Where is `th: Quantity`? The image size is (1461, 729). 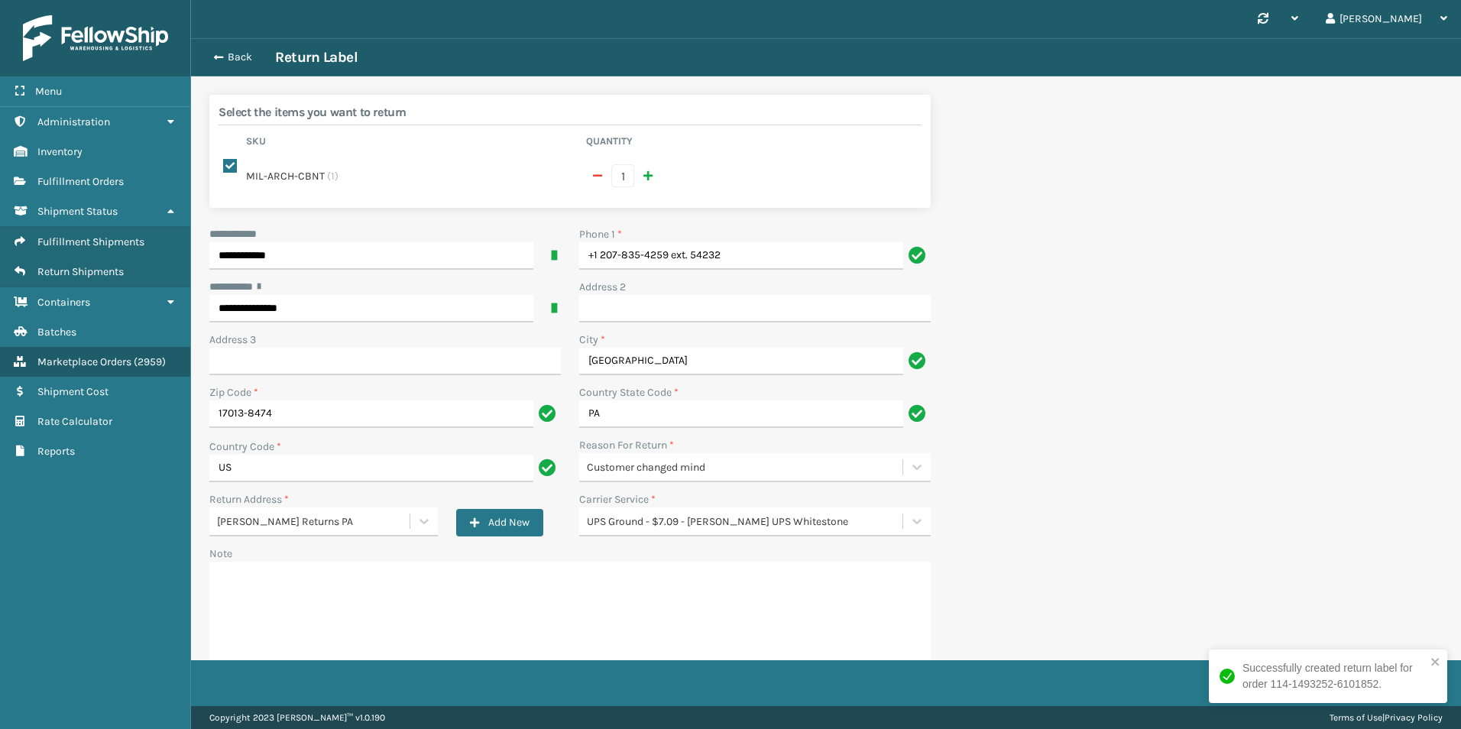
th: Quantity is located at coordinates (751, 144).